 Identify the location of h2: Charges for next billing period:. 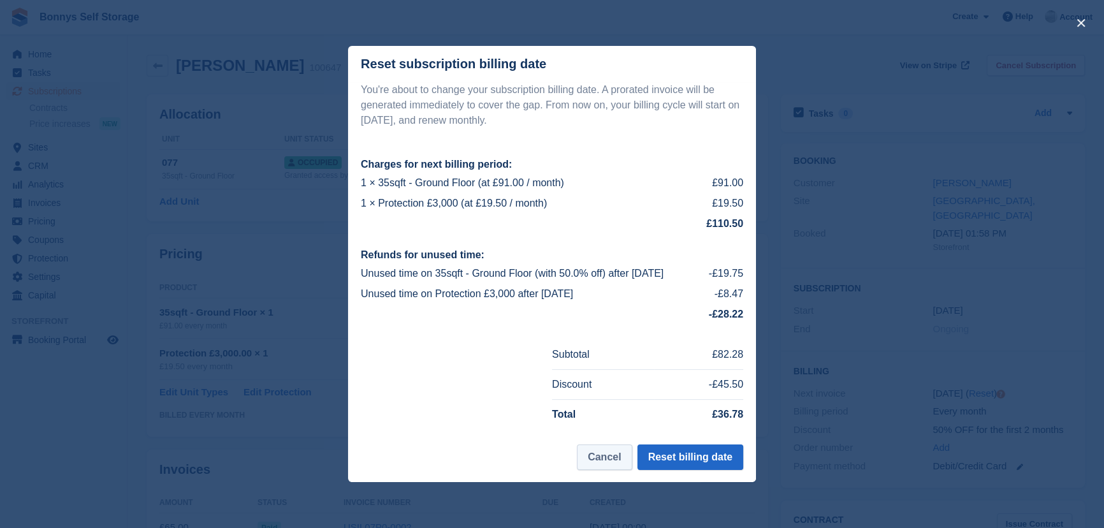
(552, 164).